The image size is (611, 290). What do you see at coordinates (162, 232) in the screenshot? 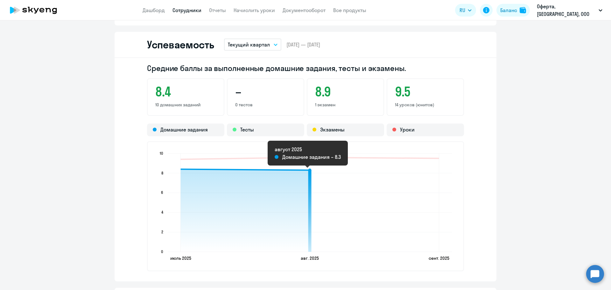
I see `text: 2` at bounding box center [162, 232].